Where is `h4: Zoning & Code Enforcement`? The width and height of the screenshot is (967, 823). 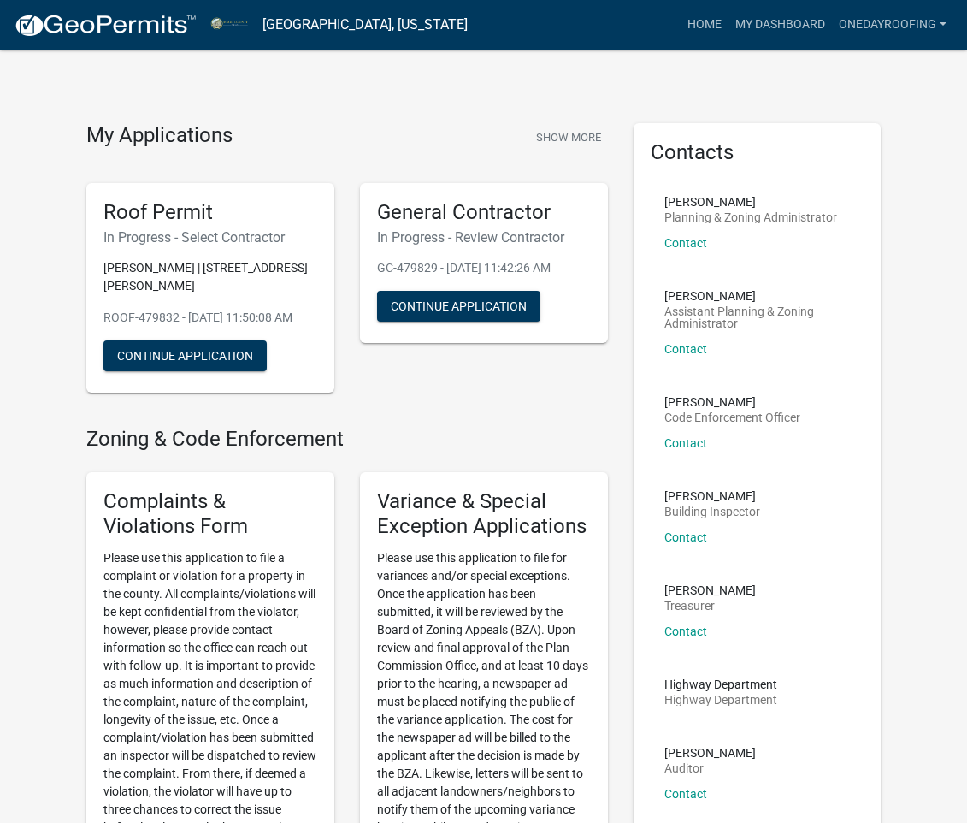
h4: Zoning & Code Enforcement is located at coordinates (347, 439).